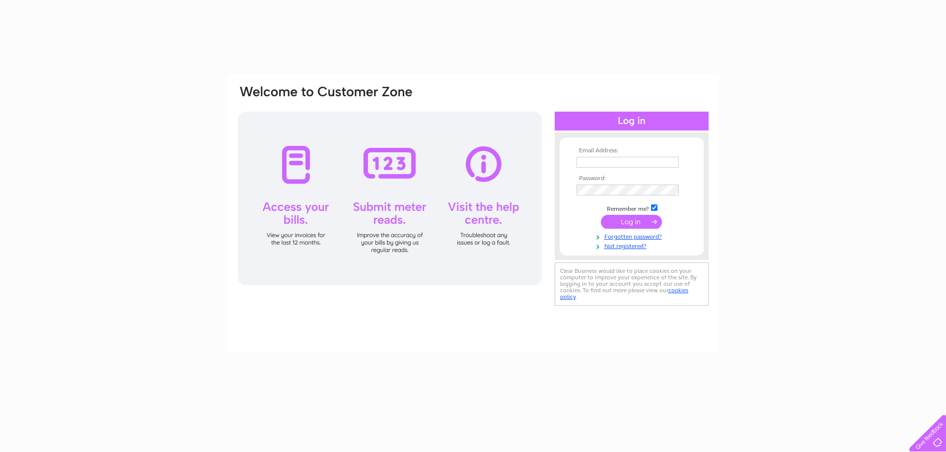 This screenshot has width=946, height=452. Describe the element at coordinates (631, 151) in the screenshot. I see `th: Email Address:` at that location.